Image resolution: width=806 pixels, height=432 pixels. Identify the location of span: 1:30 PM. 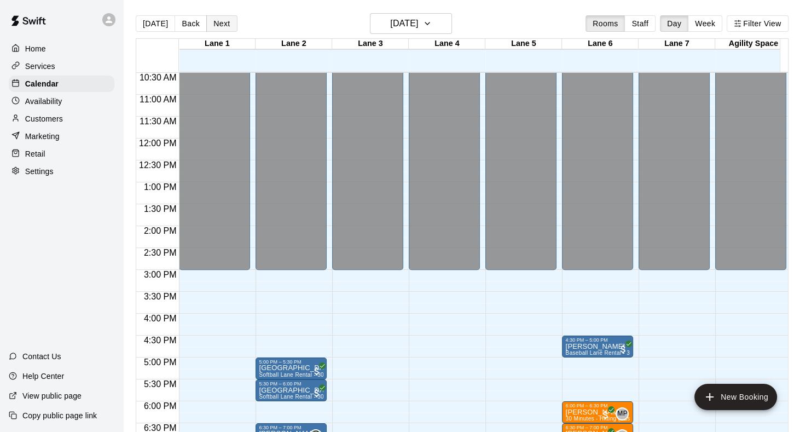
(160, 209).